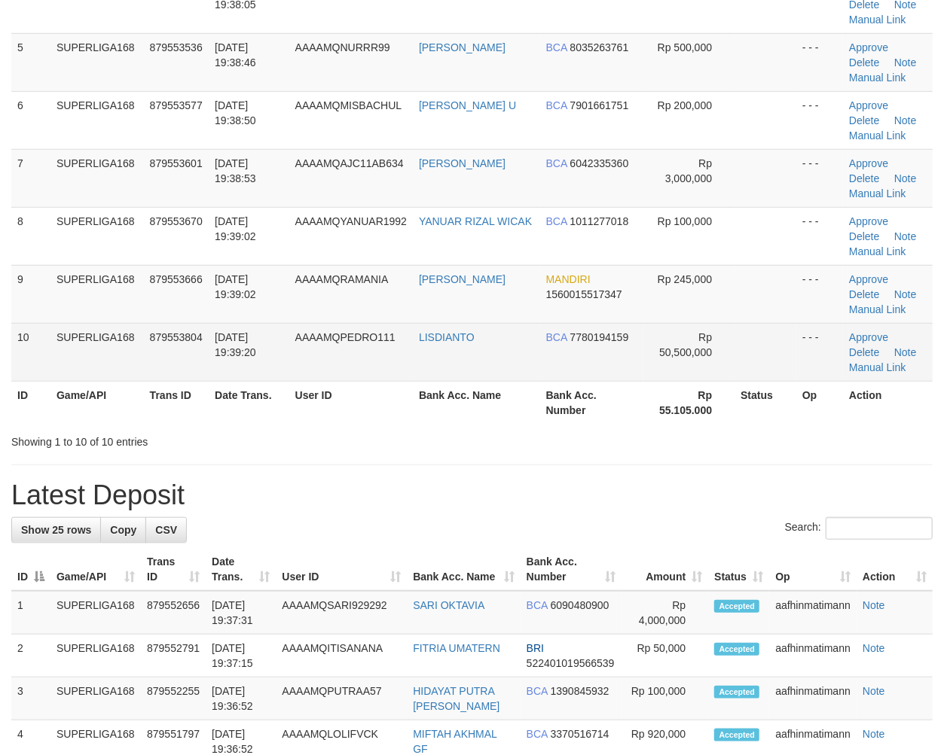 Image resolution: width=944 pixels, height=755 pixels. Describe the element at coordinates (56, 530) in the screenshot. I see `a: Show 25 rows` at that location.